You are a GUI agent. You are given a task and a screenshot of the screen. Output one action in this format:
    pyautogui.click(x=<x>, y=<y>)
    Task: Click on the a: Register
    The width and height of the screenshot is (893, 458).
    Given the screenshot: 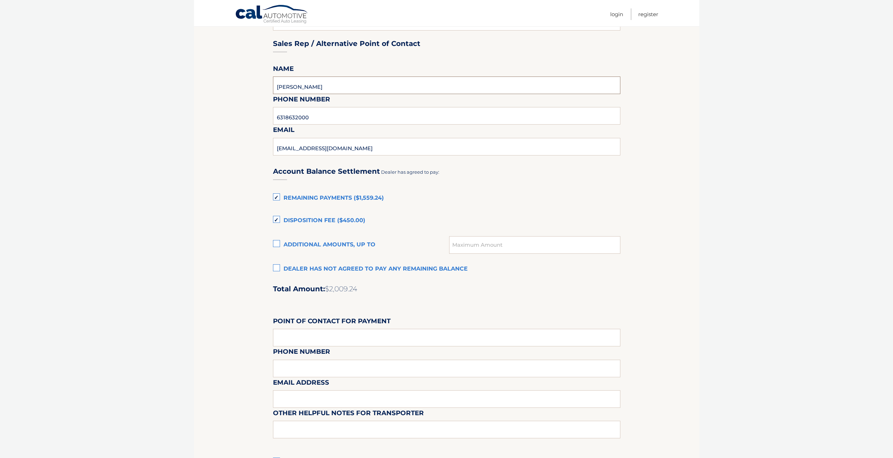 What is the action you would take?
    pyautogui.click(x=648, y=14)
    